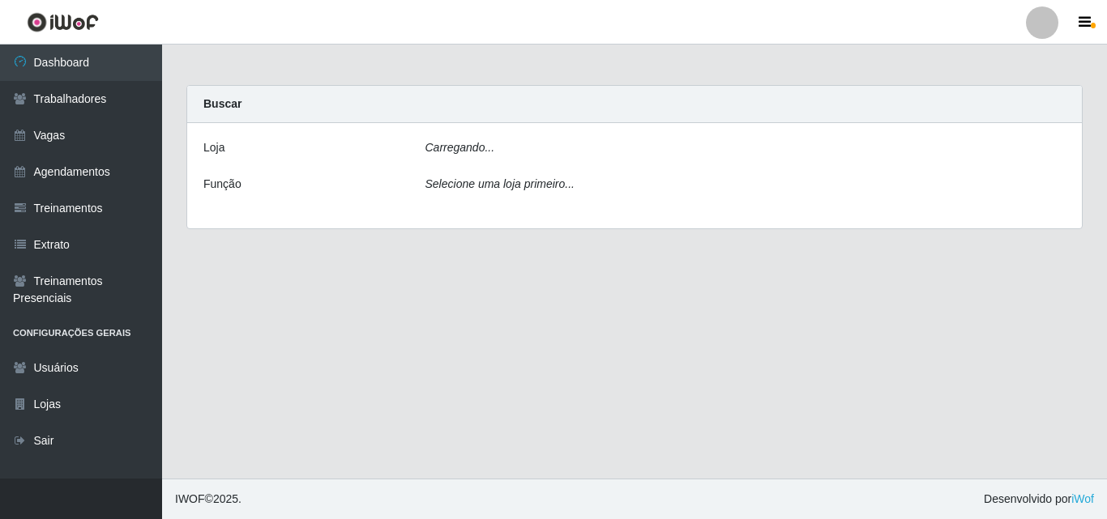 The image size is (1107, 519). I want to click on i: Carregando..., so click(460, 147).